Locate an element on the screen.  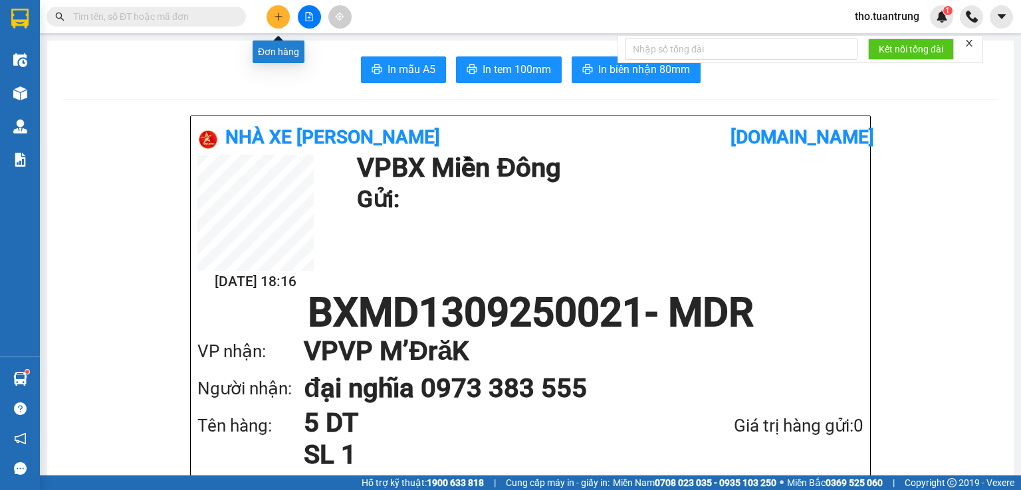
span: message is located at coordinates (20, 469).